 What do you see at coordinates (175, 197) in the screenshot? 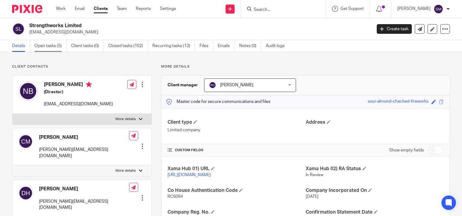
I see `span: RC6094` at bounding box center [175, 197].